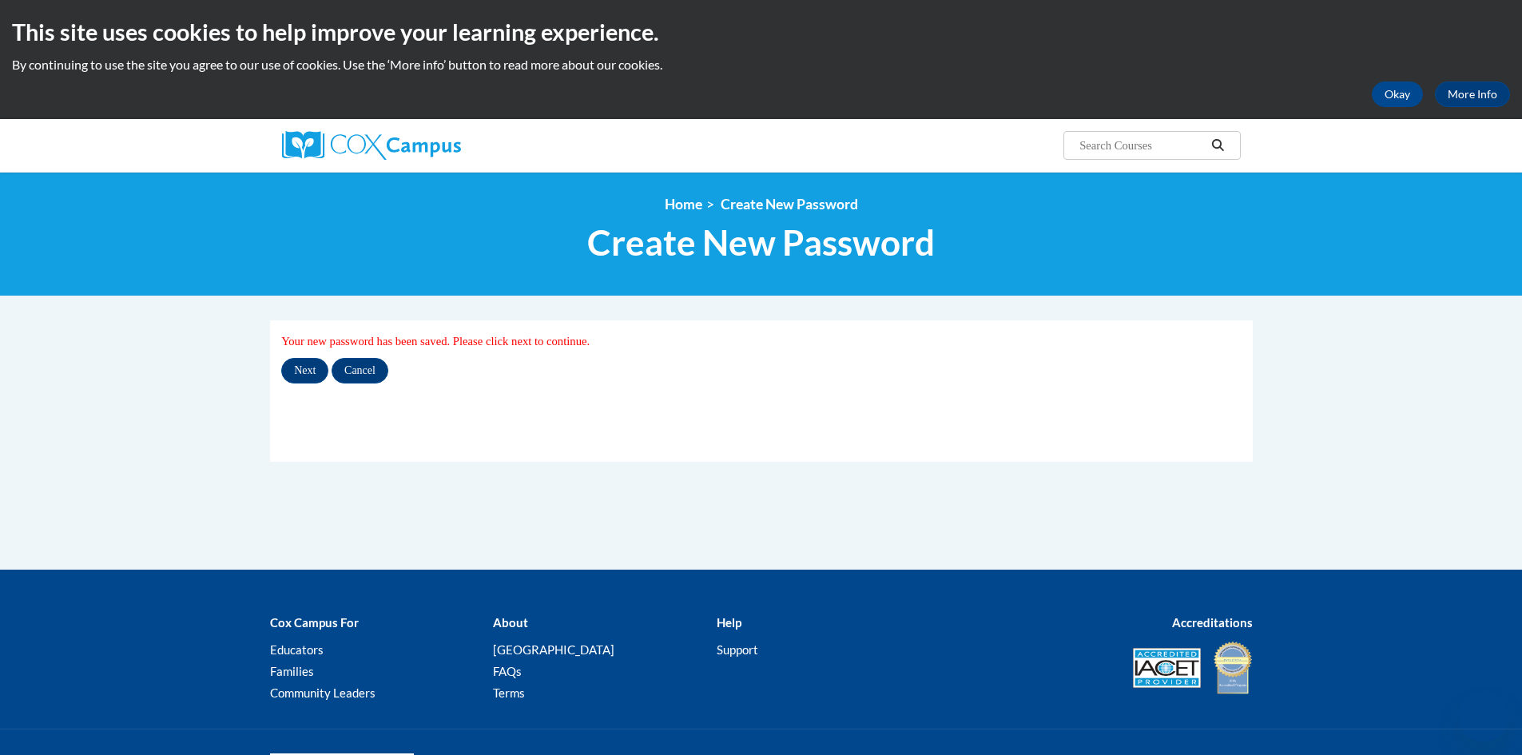  Describe the element at coordinates (1166, 668) in the screenshot. I see `img: Accredited IACET® Provider` at that location.